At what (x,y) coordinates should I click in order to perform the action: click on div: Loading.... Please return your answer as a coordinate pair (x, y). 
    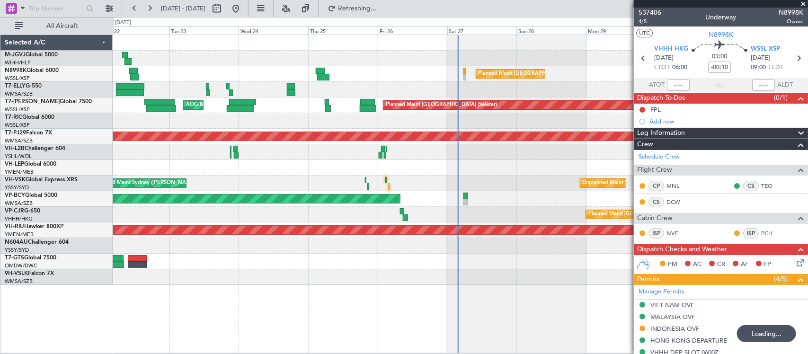
    Looking at the image, I should click on (767, 334).